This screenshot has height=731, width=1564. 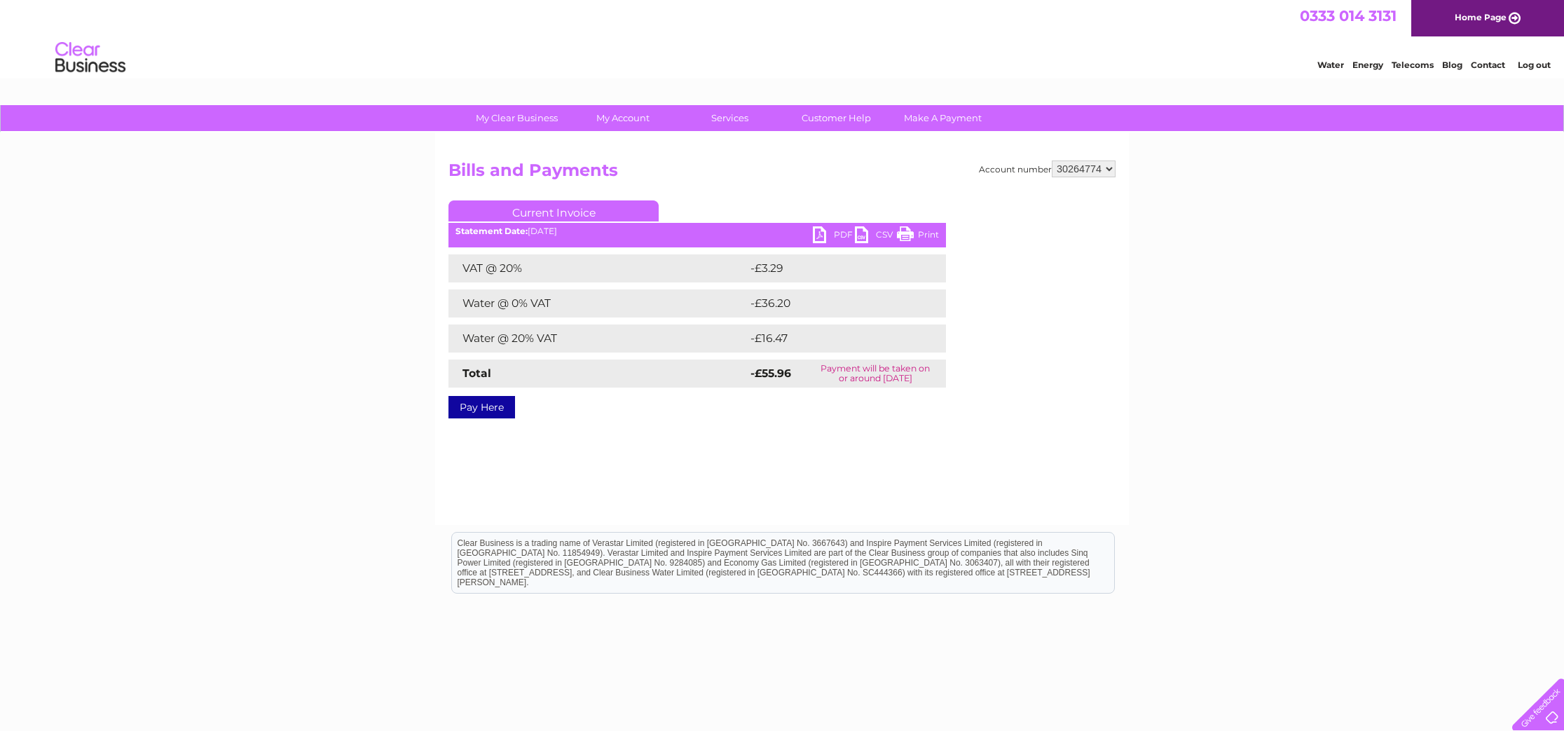 I want to click on a: CSV, so click(x=876, y=236).